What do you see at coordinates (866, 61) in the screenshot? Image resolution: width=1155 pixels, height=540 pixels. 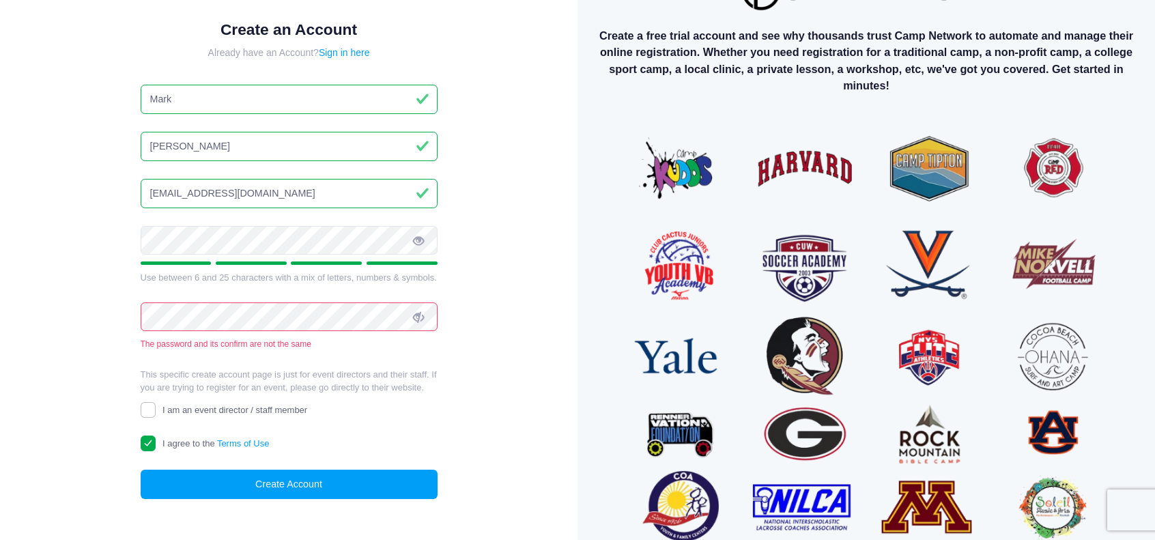 I see `p: Create a free trial account and see why thousands trust Camp Network to automate and manage their...` at bounding box center [866, 61].